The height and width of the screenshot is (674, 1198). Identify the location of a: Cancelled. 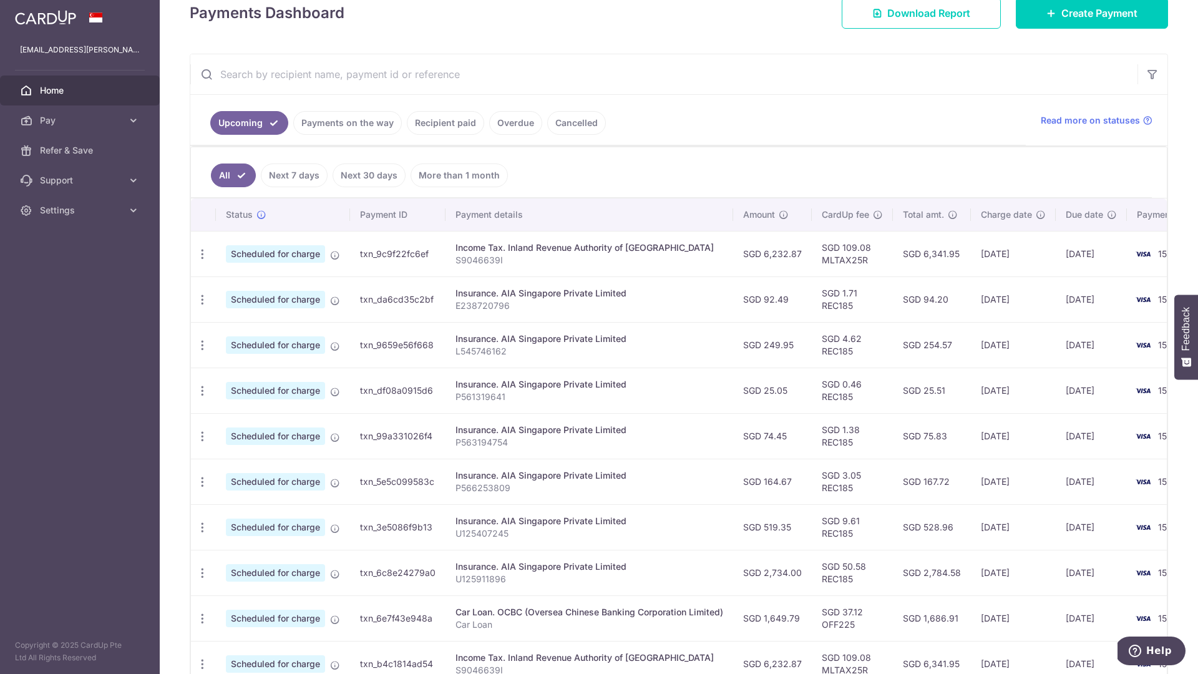
(577, 123).